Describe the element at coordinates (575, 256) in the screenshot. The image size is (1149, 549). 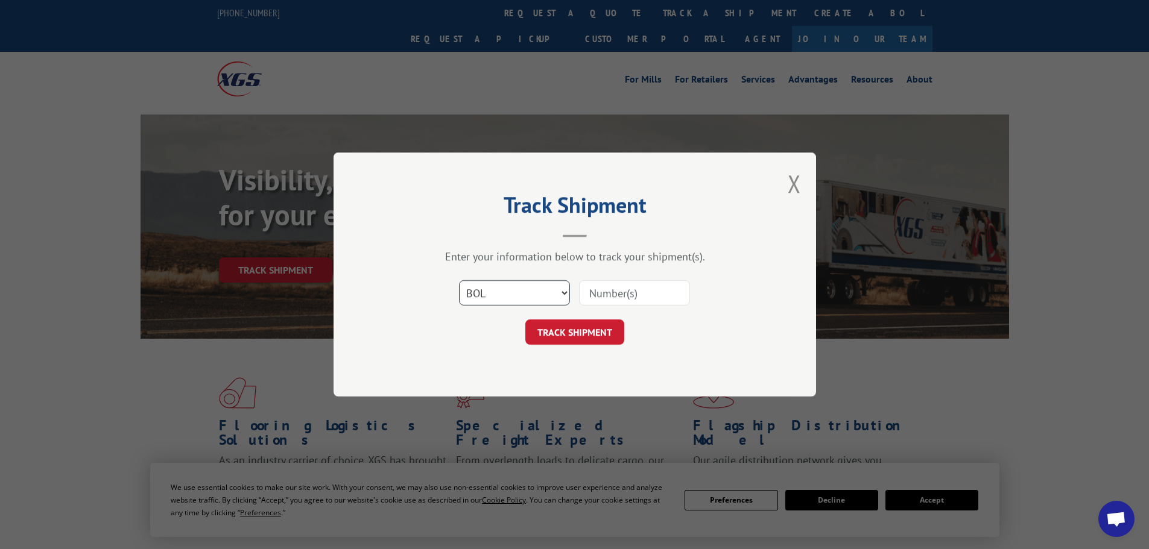
I see `div: Enter your information below to track your shipment(s).` at that location.